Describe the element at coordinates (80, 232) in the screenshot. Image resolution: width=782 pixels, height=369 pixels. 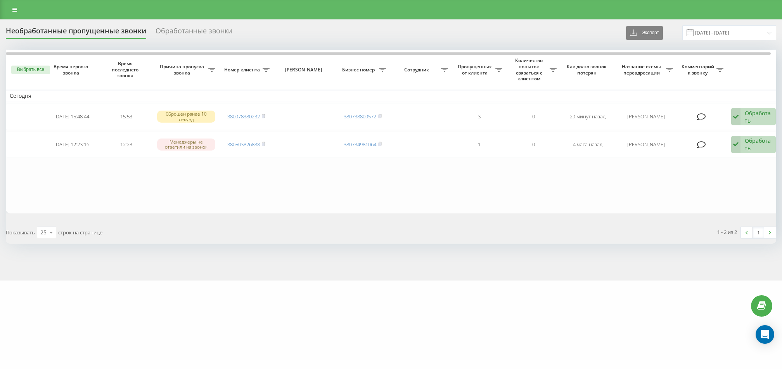
I see `span: строк на странице` at that location.